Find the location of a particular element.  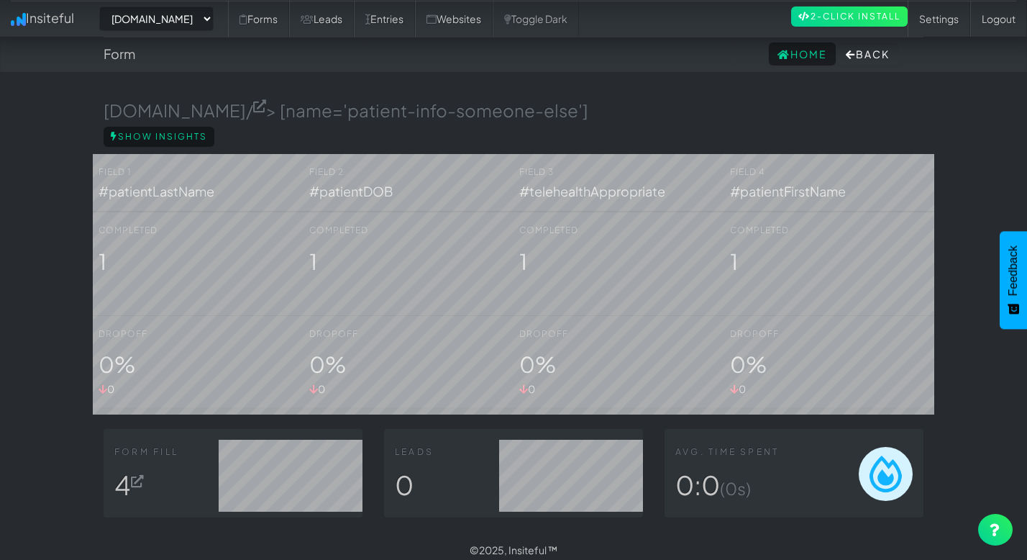

a: Forms is located at coordinates (258, 19).